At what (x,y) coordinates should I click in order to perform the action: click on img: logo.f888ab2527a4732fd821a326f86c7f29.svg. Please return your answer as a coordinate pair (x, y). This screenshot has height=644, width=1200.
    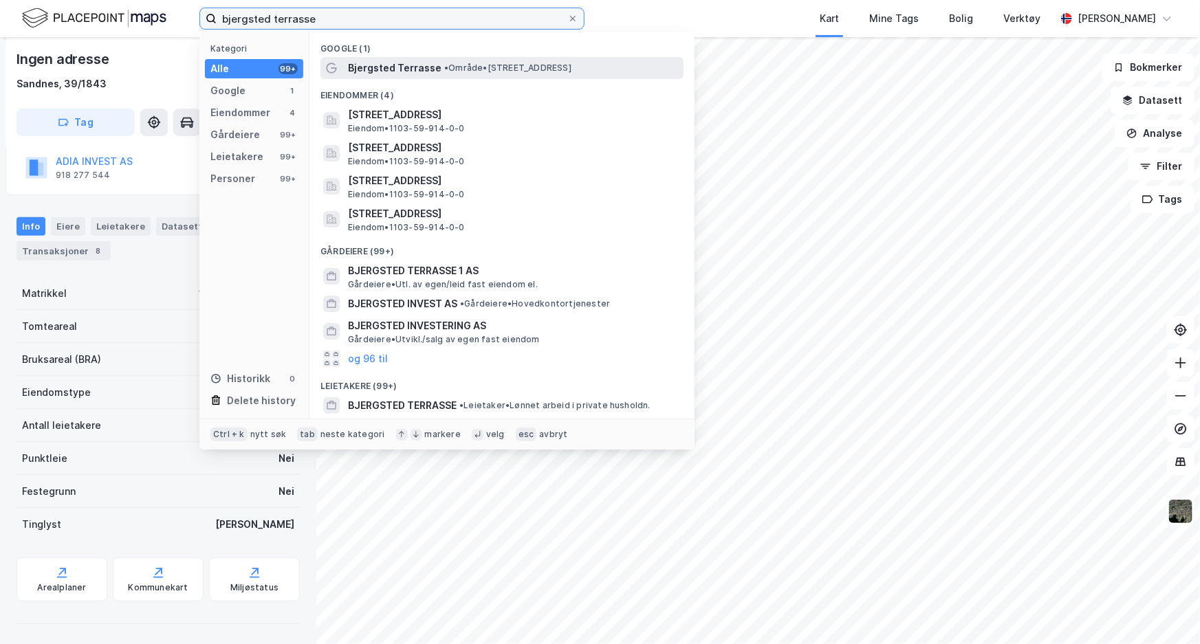
    Looking at the image, I should click on (94, 18).